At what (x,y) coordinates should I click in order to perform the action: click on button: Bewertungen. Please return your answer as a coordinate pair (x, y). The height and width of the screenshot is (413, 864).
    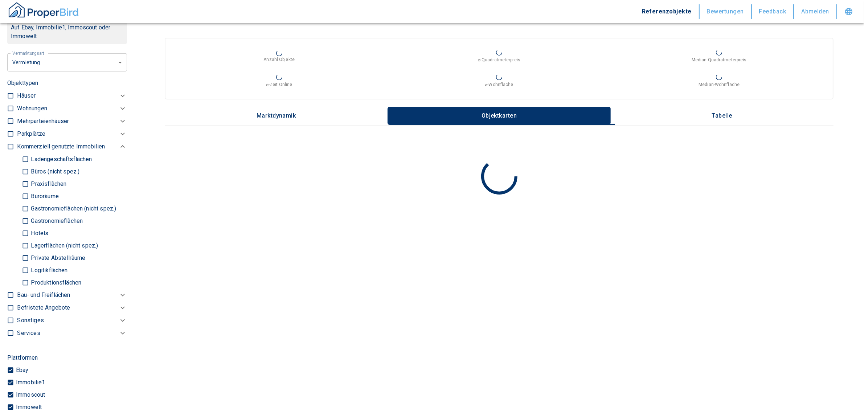
    Looking at the image, I should click on (726, 12).